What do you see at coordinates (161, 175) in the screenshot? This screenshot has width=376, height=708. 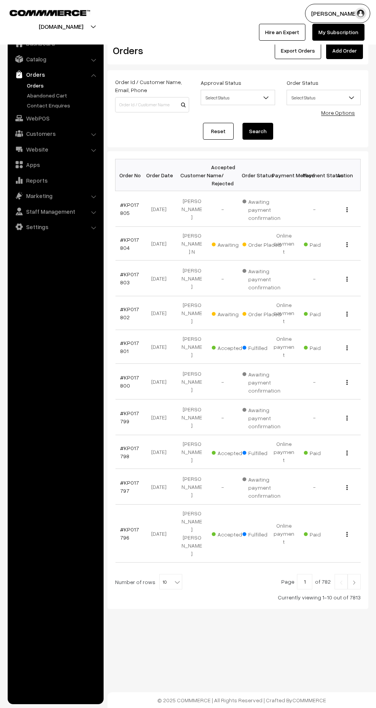 I see `th: Order Date` at bounding box center [161, 175].